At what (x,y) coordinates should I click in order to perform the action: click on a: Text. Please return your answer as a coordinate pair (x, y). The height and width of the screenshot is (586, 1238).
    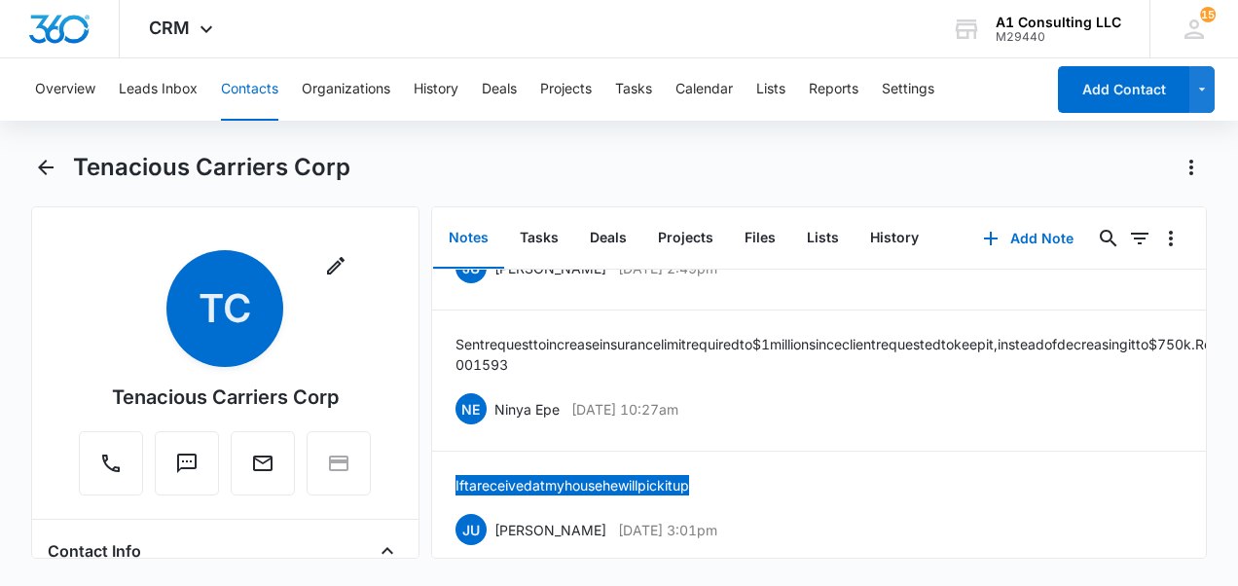
    Looking at the image, I should click on (187, 469).